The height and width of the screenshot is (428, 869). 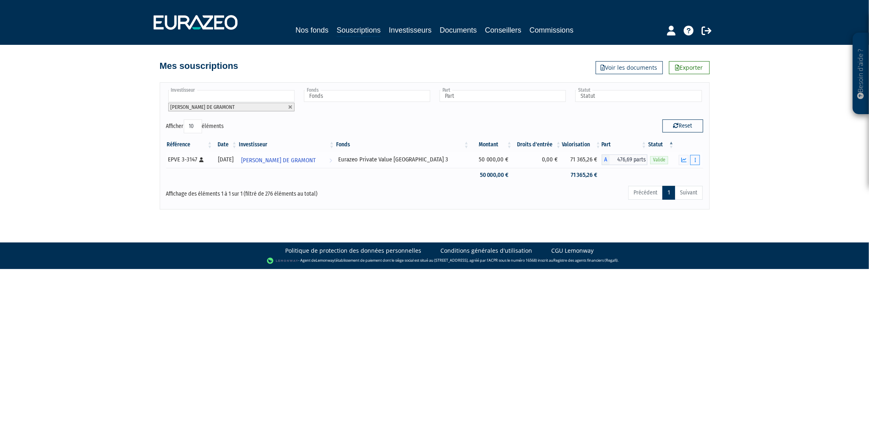 What do you see at coordinates (625, 145) in the screenshot?
I see `th: Part: activer pour trier la colonne par ordre croissant` at bounding box center [625, 145].